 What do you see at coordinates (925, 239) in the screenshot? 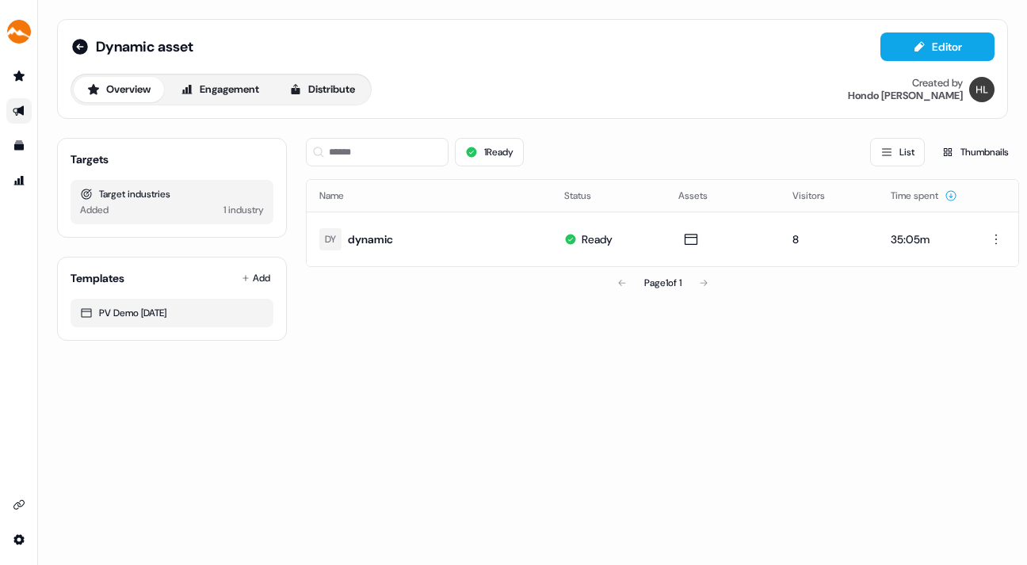
I see `div: 35:05m` at bounding box center [925, 239].